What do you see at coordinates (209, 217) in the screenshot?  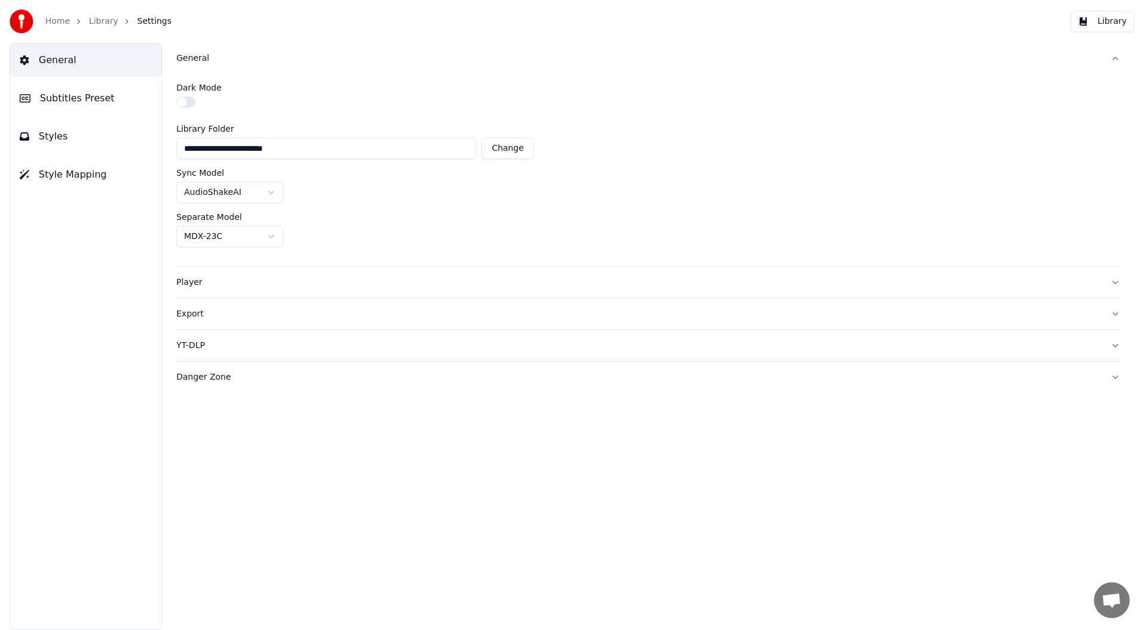 I see `label: Separate Model` at bounding box center [209, 217].